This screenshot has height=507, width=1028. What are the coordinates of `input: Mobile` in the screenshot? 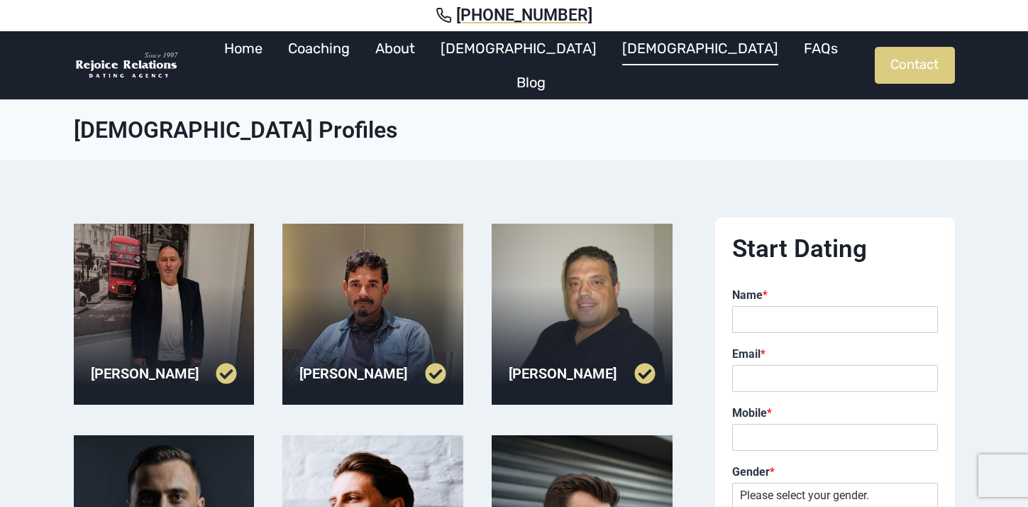 It's located at (835, 437).